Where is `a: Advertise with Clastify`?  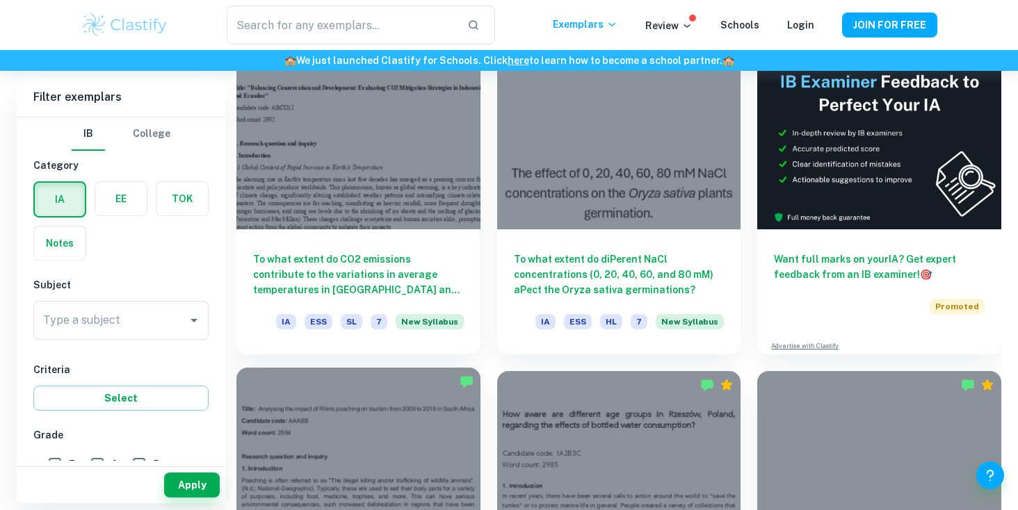
a: Advertise with Clastify is located at coordinates (805, 346).